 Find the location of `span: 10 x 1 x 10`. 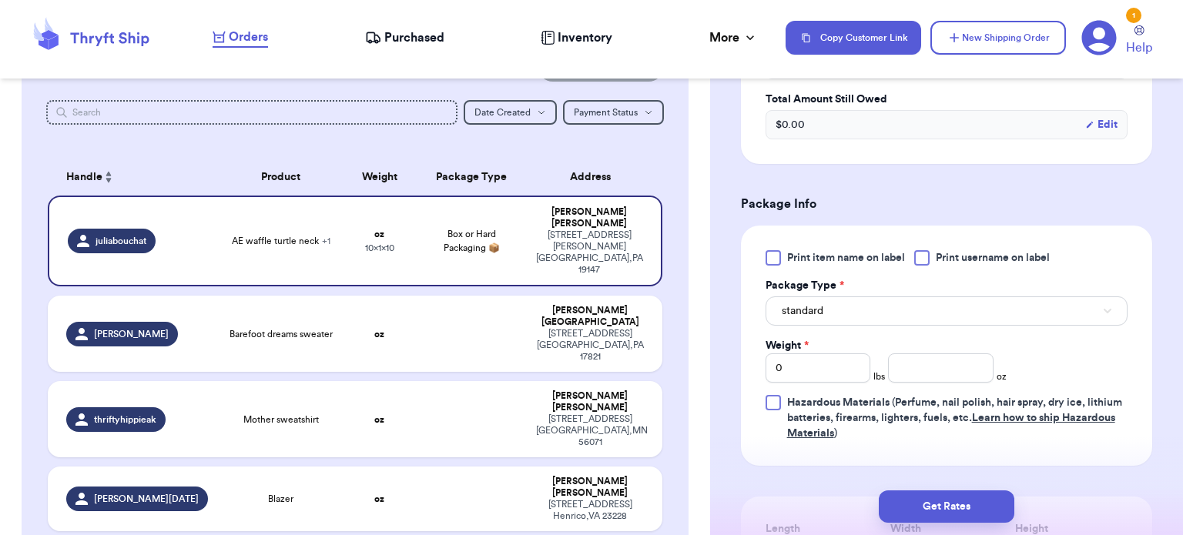

span: 10 x 1 x 10 is located at coordinates (380, 248).